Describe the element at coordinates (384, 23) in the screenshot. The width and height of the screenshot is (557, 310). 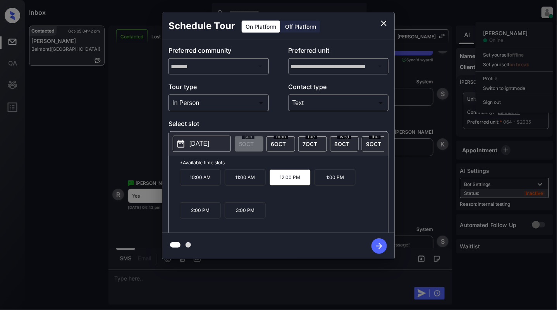
I see `button: close` at that location.